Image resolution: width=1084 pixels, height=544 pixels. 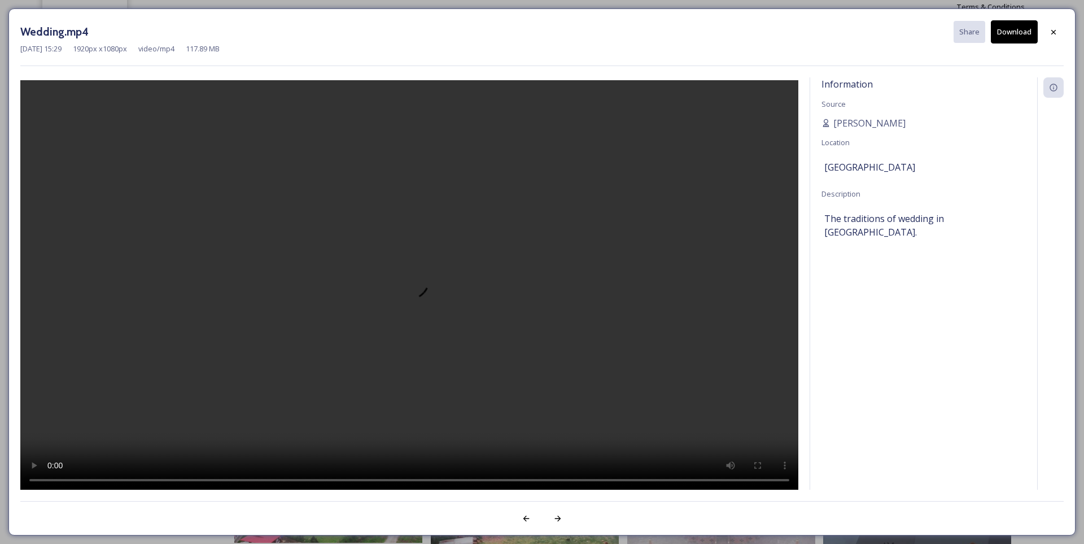 What do you see at coordinates (833, 104) in the screenshot?
I see `span: Source` at bounding box center [833, 104].